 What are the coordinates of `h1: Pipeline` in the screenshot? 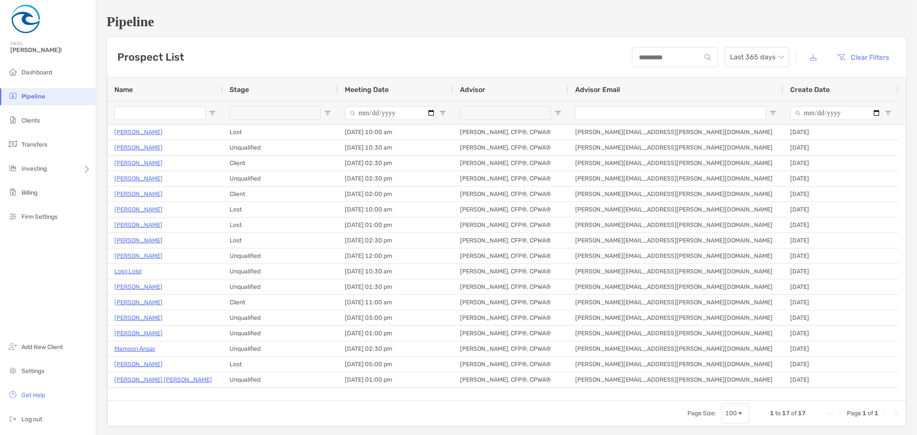 It's located at (506, 21).